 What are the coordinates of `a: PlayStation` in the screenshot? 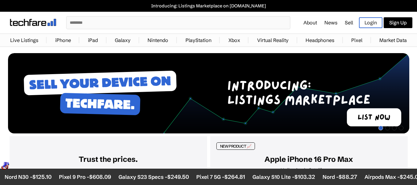 It's located at (198, 40).